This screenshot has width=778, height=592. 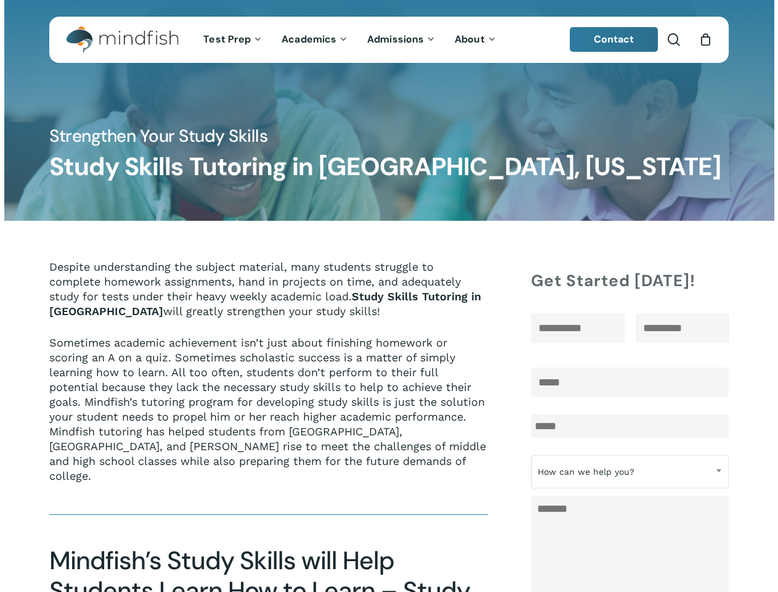 I want to click on header: Main Menu, so click(x=389, y=39).